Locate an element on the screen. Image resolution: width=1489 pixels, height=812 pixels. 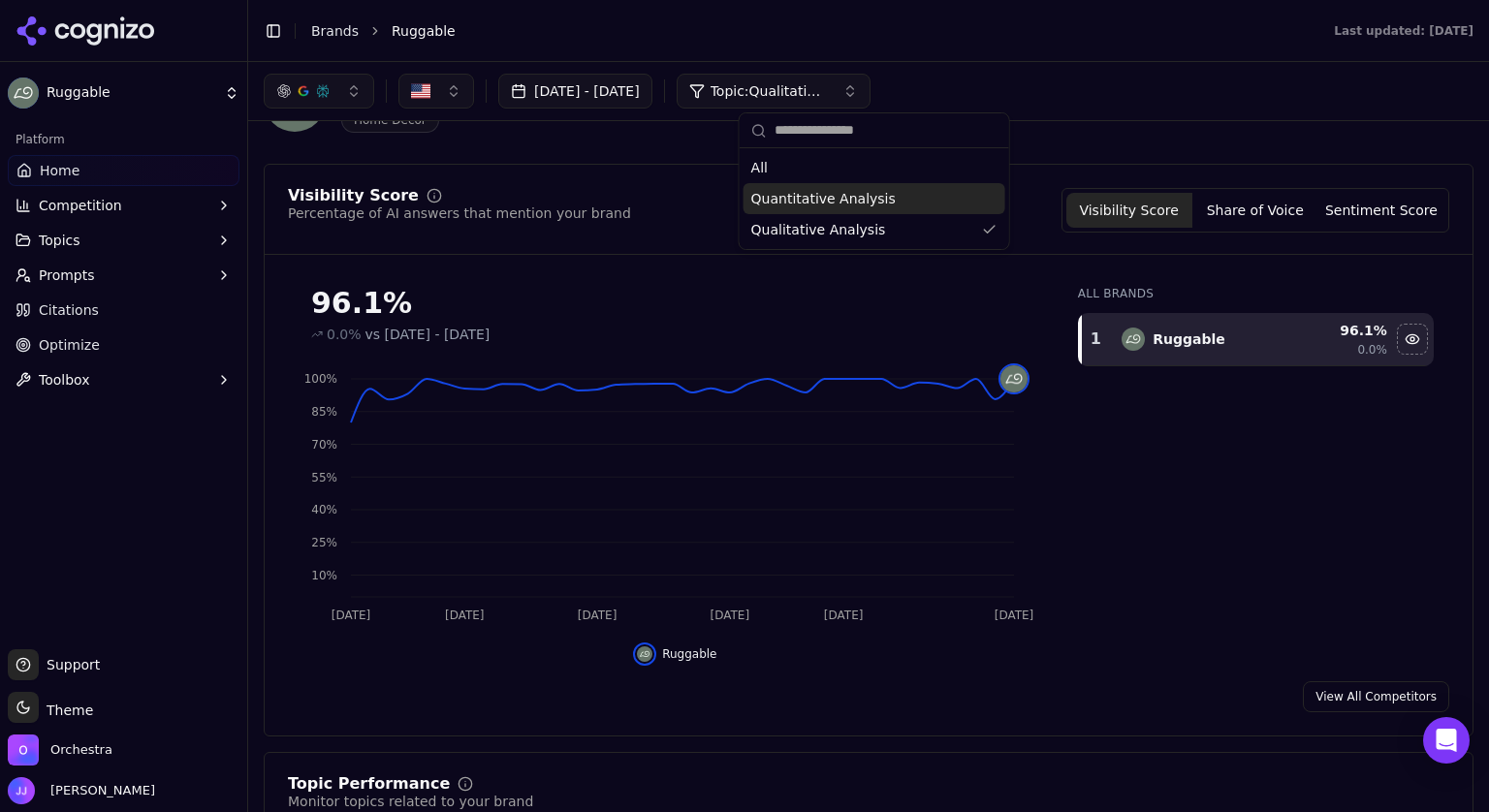
span: Quantitative Analysis is located at coordinates (823, 198).